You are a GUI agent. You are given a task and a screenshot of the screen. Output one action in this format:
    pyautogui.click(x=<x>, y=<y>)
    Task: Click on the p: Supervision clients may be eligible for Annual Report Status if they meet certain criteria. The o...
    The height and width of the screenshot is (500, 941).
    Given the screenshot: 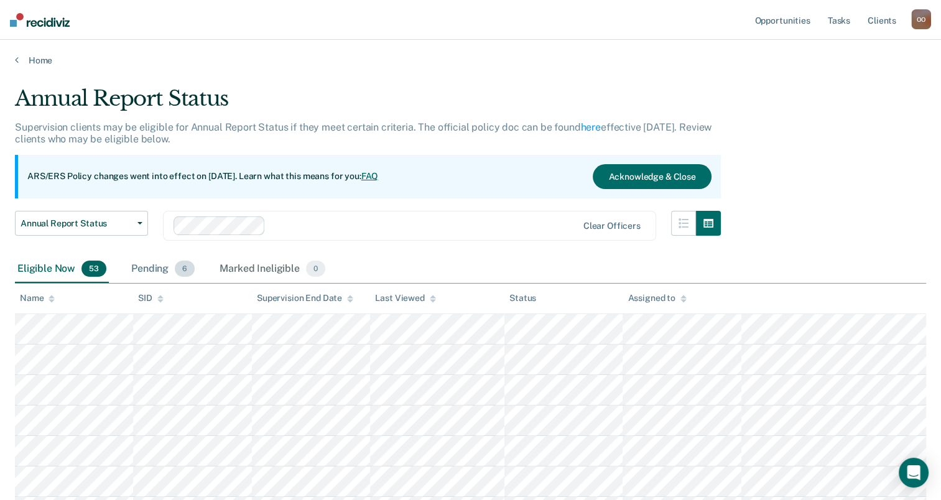 What is the action you would take?
    pyautogui.click(x=363, y=133)
    